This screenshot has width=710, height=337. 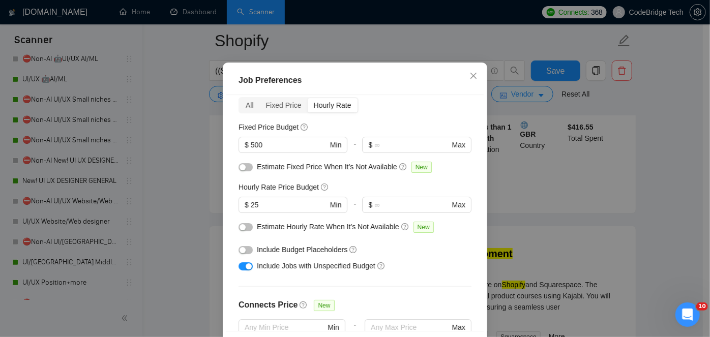 I want to click on span: Estimate Hourly Rate When It’s Not Available, so click(x=328, y=227).